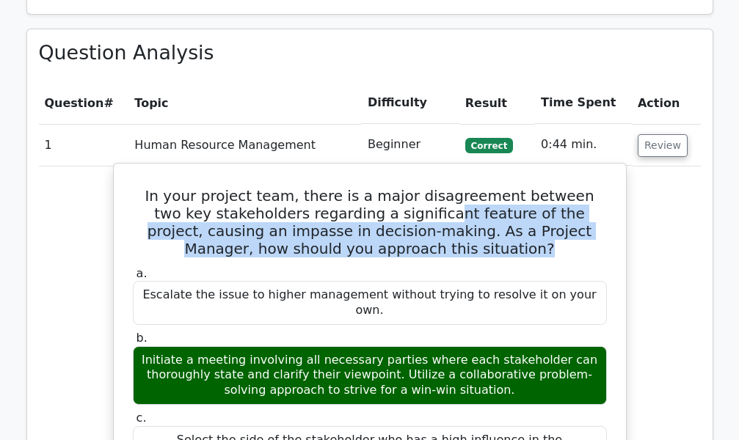 This screenshot has height=440, width=739. Describe the element at coordinates (497, 103) in the screenshot. I see `th: Result` at that location.